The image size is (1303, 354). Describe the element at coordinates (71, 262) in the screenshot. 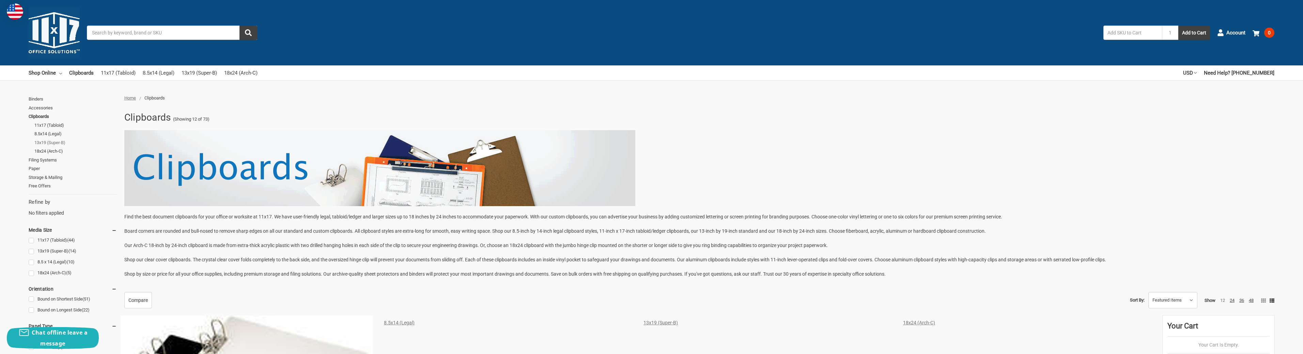

I see `span: (10)` at that location.